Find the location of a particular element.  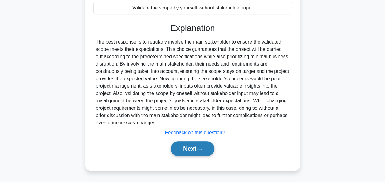

a: Feedback on this question? is located at coordinates (195, 132).